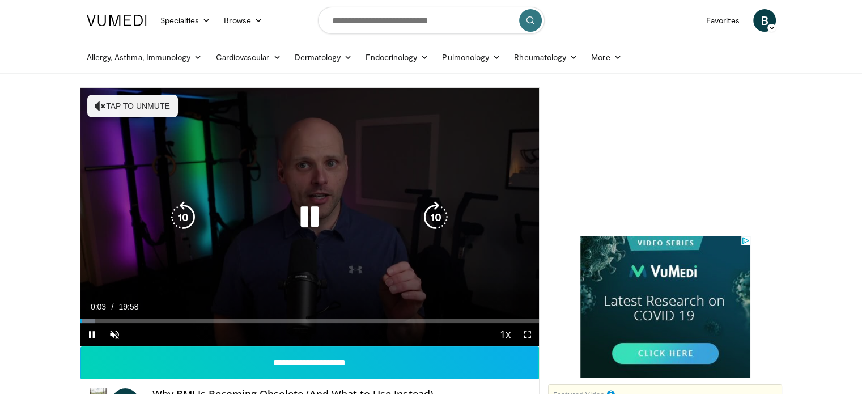 Image resolution: width=862 pixels, height=394 pixels. I want to click on a: Specialties, so click(185, 20).